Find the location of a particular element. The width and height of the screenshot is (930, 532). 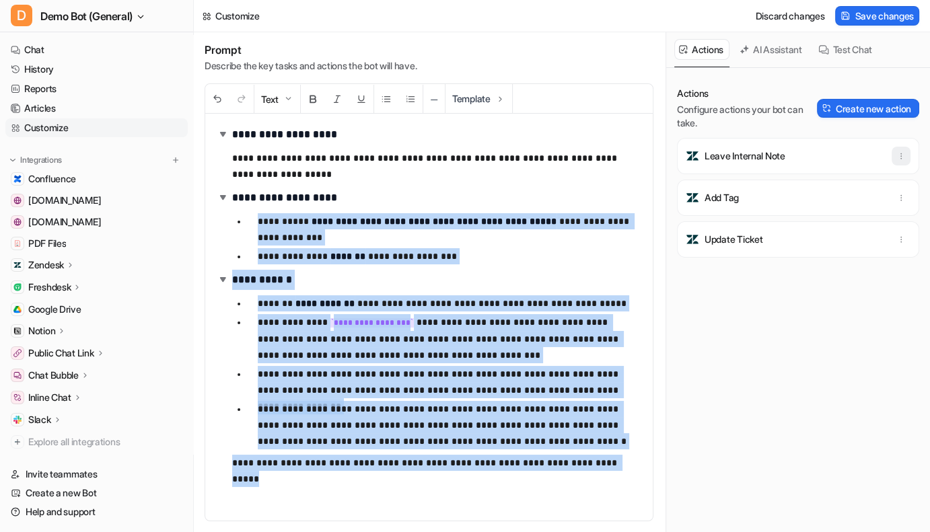

button: Bold is located at coordinates (313, 99).